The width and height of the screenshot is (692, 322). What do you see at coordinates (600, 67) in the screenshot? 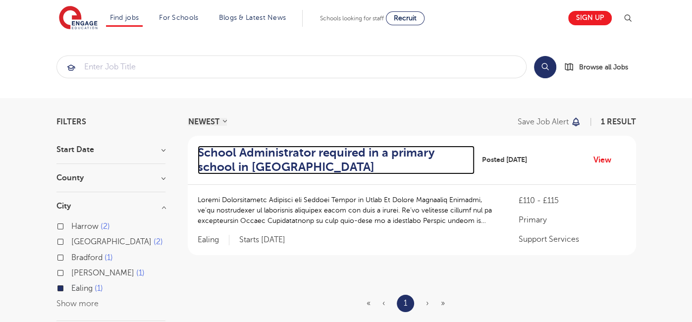
I see `a: Browse all Jobs` at bounding box center [600, 67].